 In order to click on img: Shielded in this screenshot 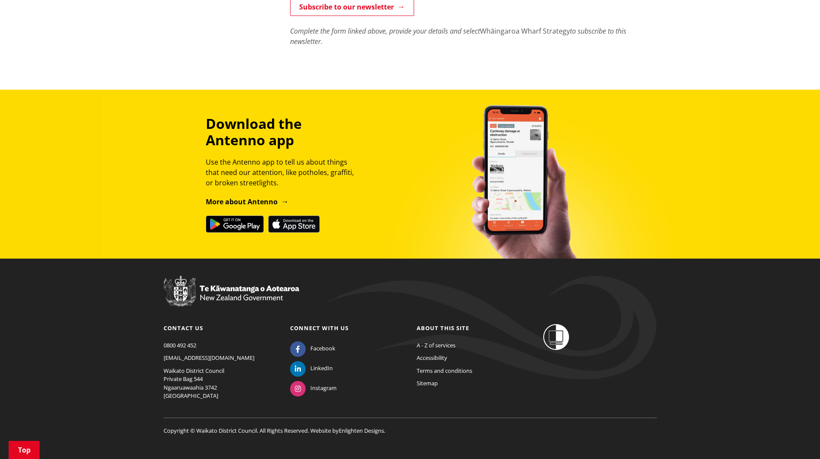, I will do `click(556, 337)`.